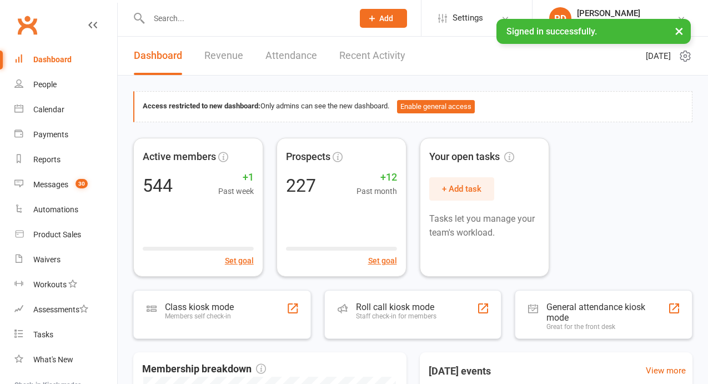  Describe the element at coordinates (43, 334) in the screenshot. I see `div: Tasks` at that location.